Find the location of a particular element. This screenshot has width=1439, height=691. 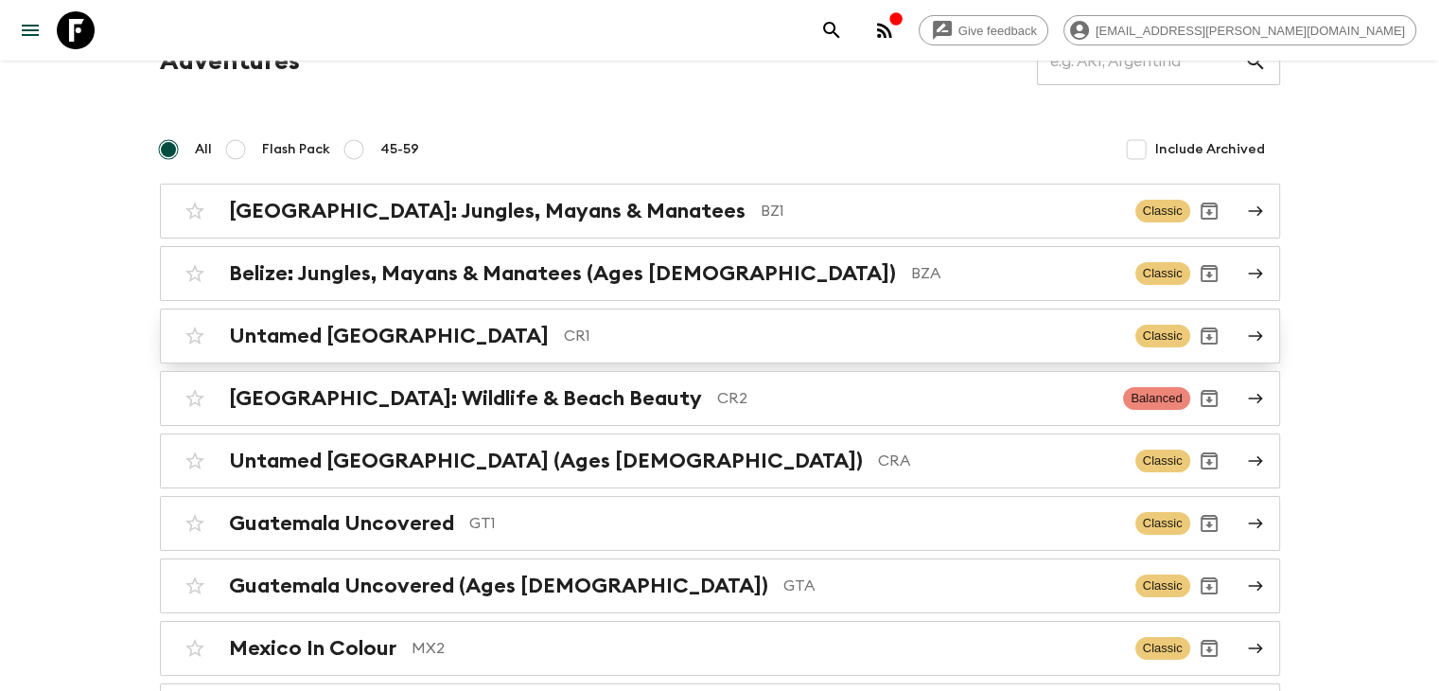

a: Guatemala UncoveredGT1ClassicArchive is located at coordinates (720, 523).